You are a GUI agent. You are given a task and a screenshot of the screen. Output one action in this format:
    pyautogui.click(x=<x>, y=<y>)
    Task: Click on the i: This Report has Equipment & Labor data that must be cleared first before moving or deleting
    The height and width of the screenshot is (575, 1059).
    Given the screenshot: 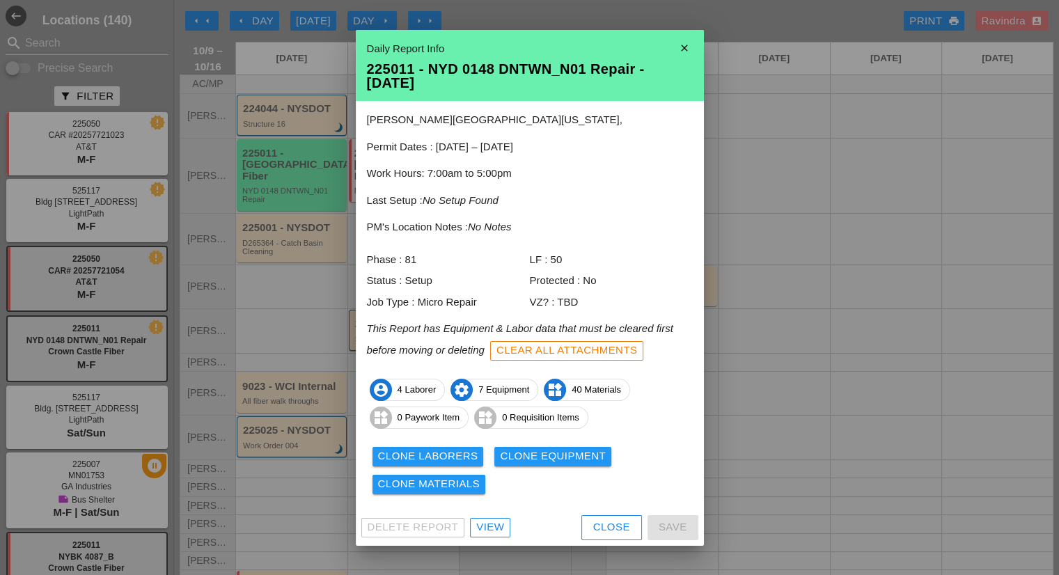 What is the action you would take?
    pyautogui.click(x=520, y=338)
    